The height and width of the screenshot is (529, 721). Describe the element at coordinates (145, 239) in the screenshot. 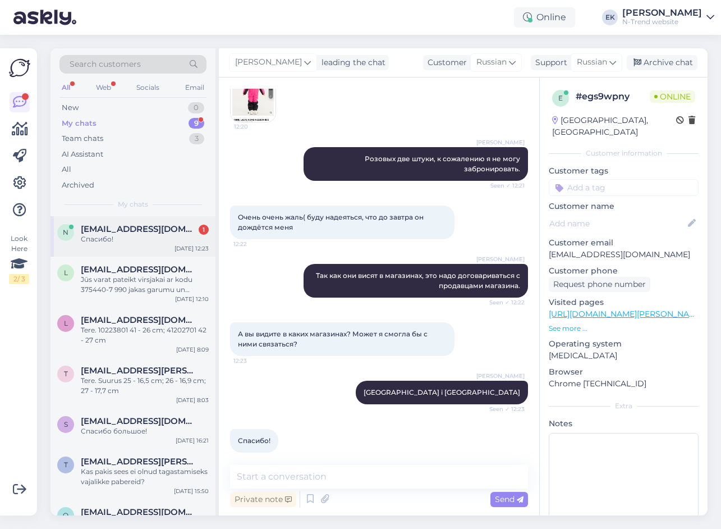

I see `div: Спасибо!` at that location.